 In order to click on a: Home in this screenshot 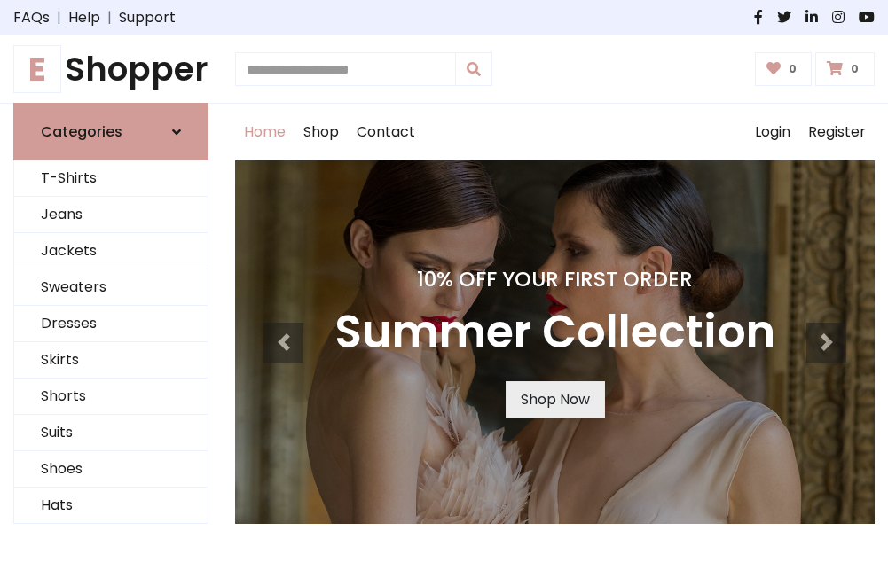, I will do `click(264, 132)`.